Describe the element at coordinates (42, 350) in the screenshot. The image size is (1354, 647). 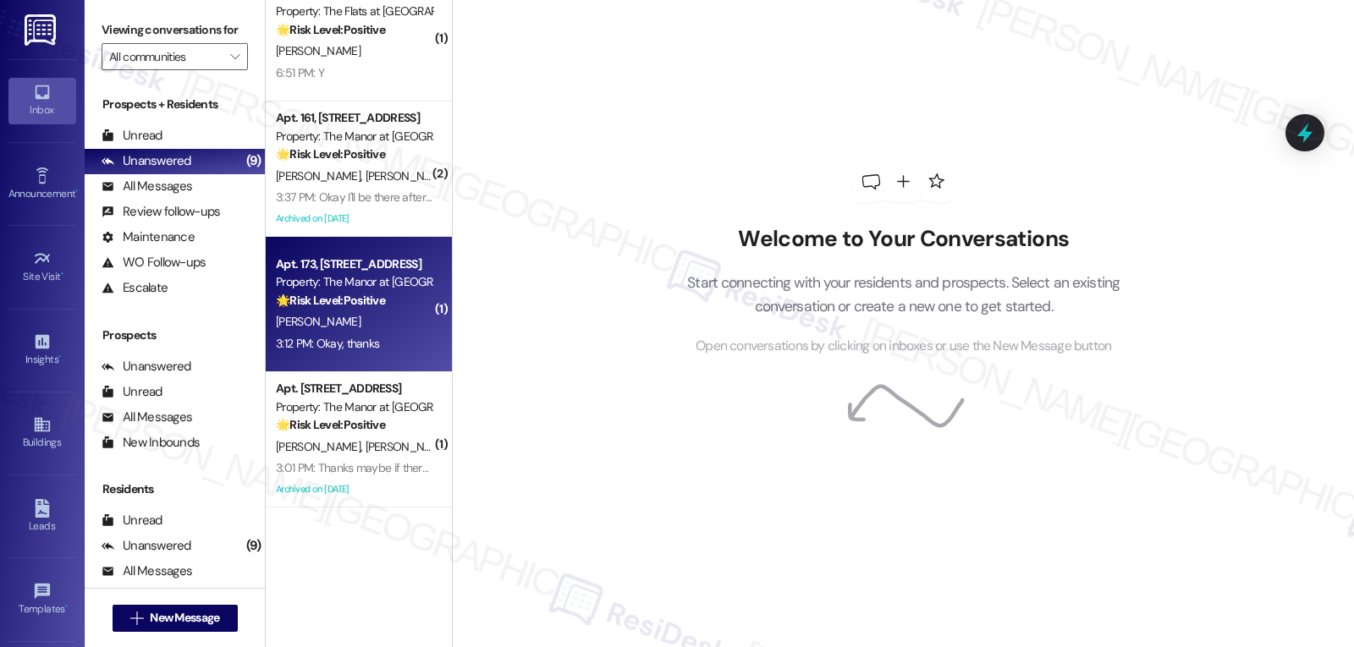
I see `a: Insights •` at that location.